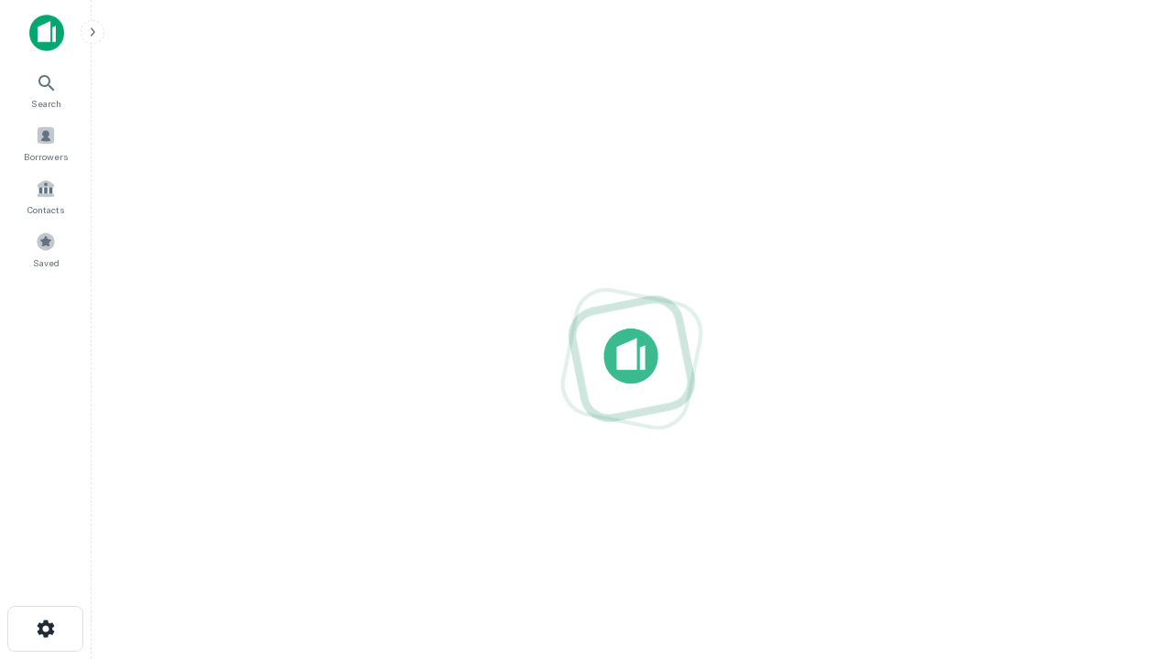 Image resolution: width=1172 pixels, height=659 pixels. Describe the element at coordinates (46, 143) in the screenshot. I see `div: Borrowers` at that location.